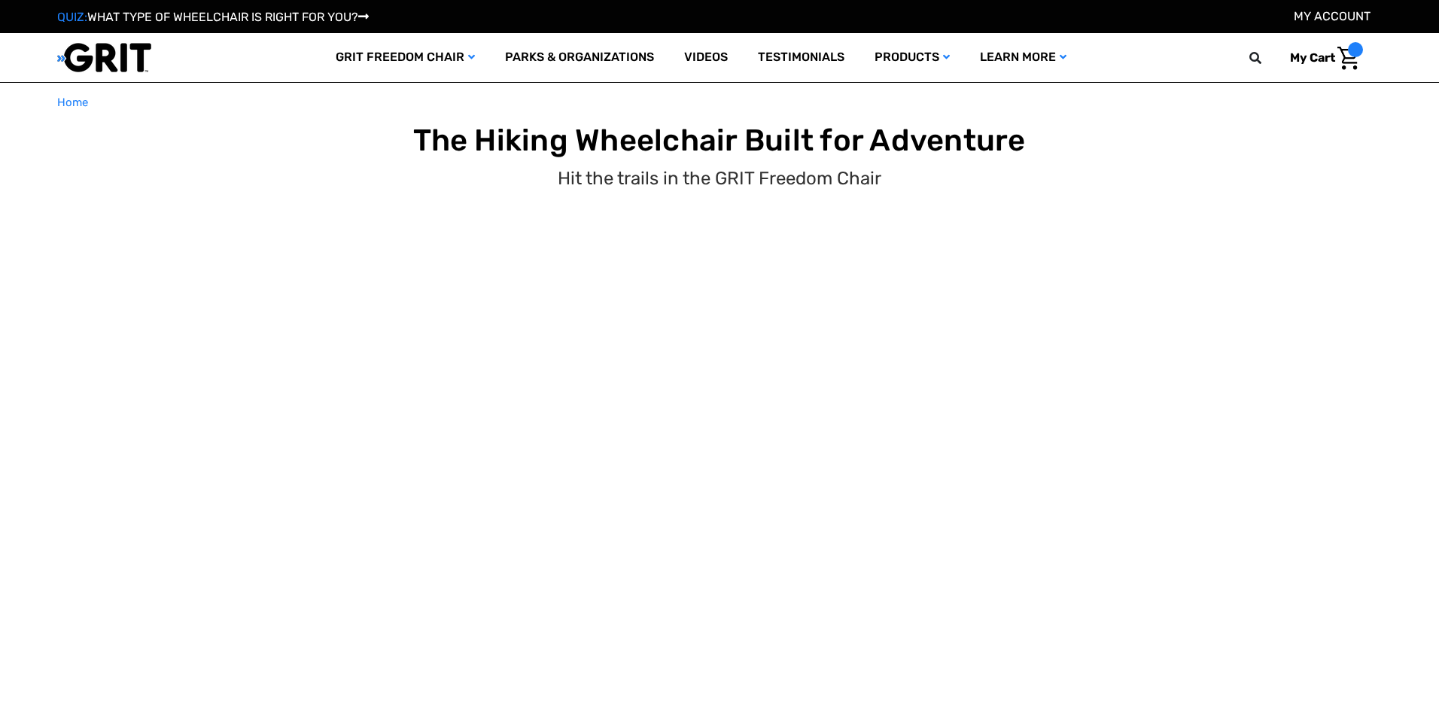  What do you see at coordinates (72, 102) in the screenshot?
I see `a: Home` at bounding box center [72, 102].